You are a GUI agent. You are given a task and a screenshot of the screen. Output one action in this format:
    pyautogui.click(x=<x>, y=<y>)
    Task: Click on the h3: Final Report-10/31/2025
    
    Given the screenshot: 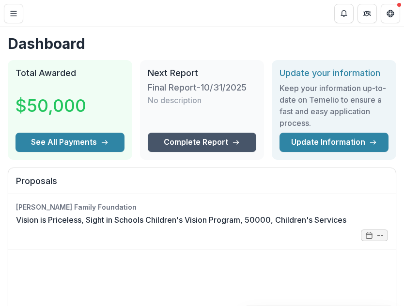 What is the action you would take?
    pyautogui.click(x=197, y=88)
    